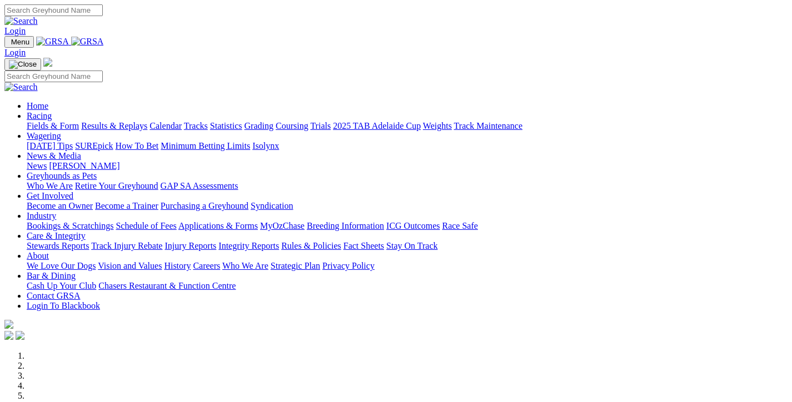 The width and height of the screenshot is (792, 402). I want to click on div: Care & Integrity, so click(407, 246).